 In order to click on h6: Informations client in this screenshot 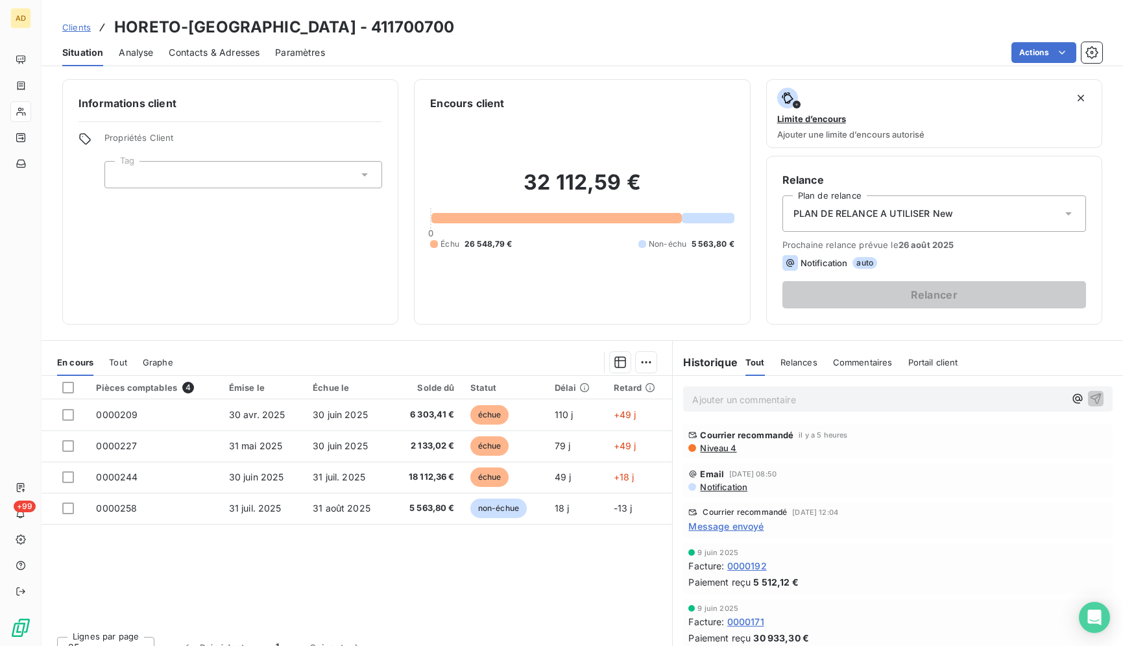, I will do `click(230, 103)`.